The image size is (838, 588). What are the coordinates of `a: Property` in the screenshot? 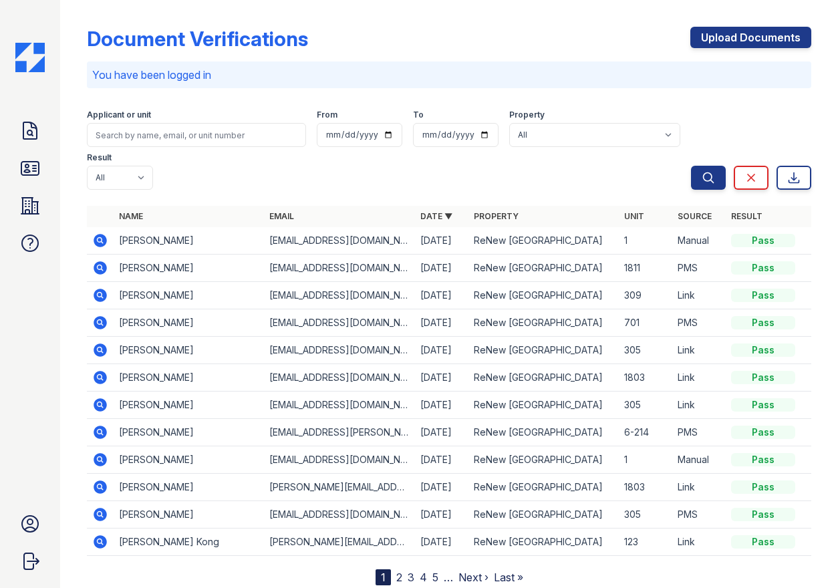 It's located at (496, 216).